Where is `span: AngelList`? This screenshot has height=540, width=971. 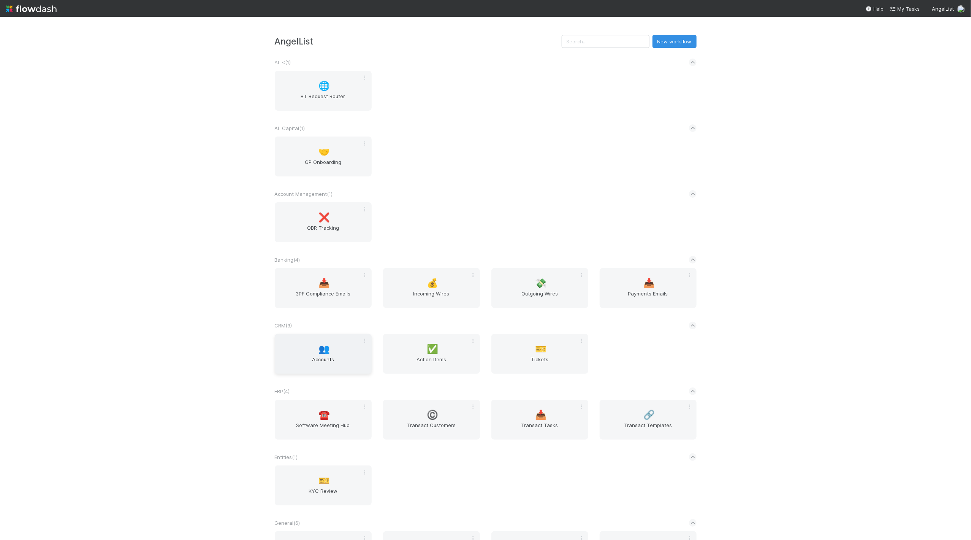 span: AngelList is located at coordinates (943, 9).